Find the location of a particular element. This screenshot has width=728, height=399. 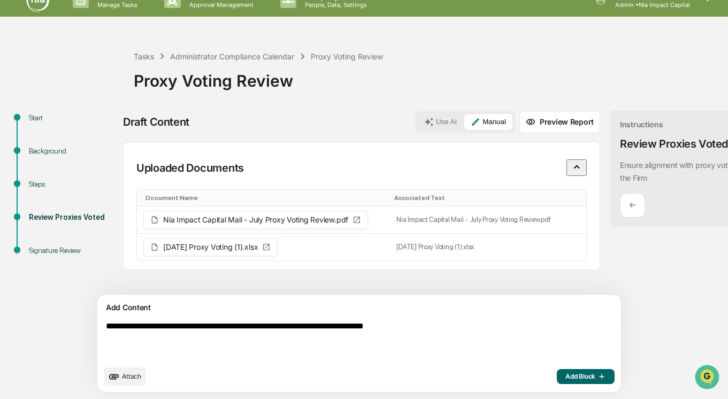

div: Steps is located at coordinates (73, 184).